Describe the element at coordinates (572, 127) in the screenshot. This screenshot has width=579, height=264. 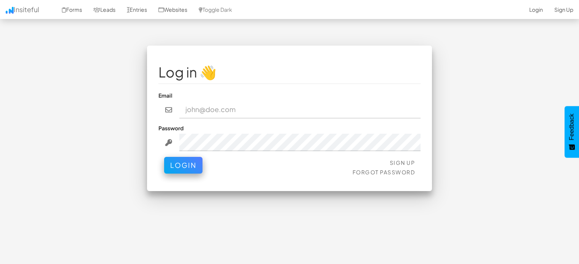
I see `span: Feedback` at that location.